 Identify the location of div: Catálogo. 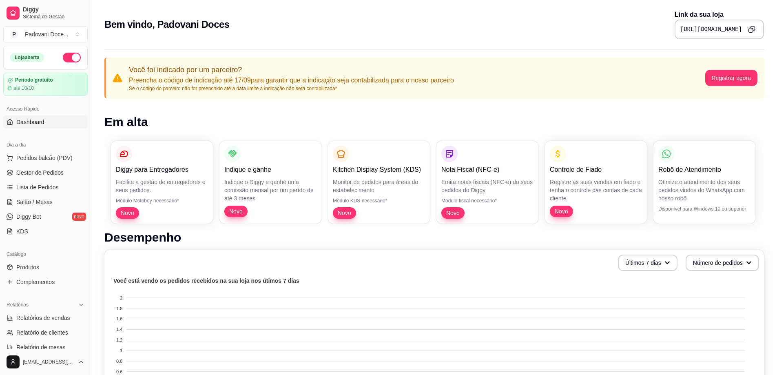
(45, 254).